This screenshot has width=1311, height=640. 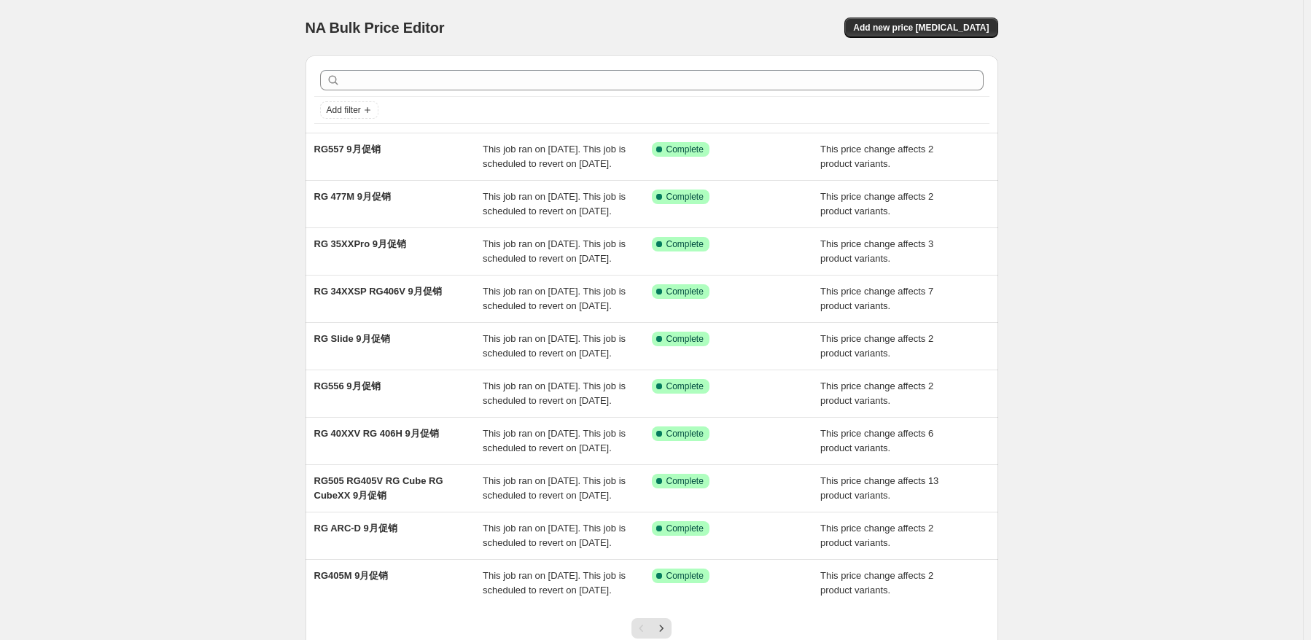 I want to click on span: Add filter, so click(x=344, y=110).